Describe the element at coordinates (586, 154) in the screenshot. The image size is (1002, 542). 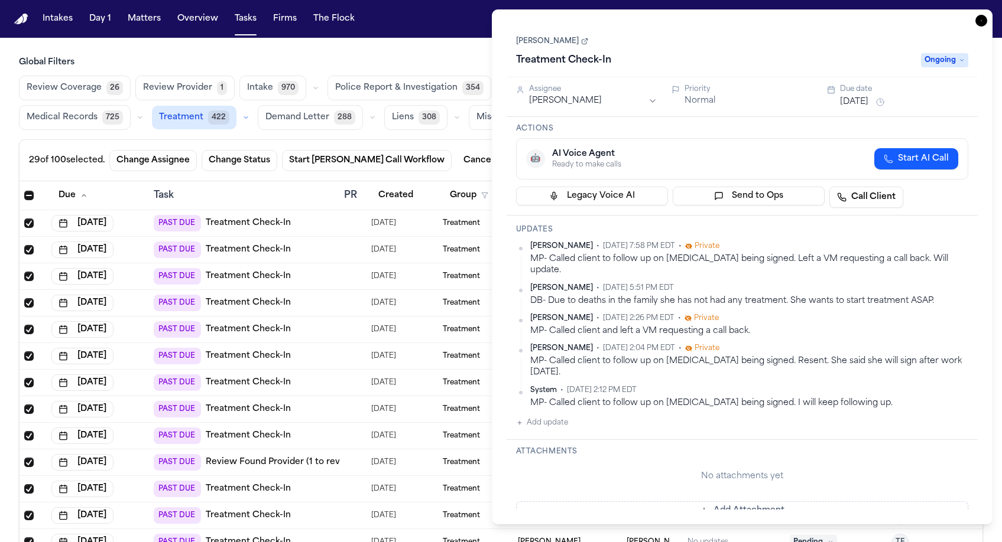
I see `div: AI Voice Agent` at that location.